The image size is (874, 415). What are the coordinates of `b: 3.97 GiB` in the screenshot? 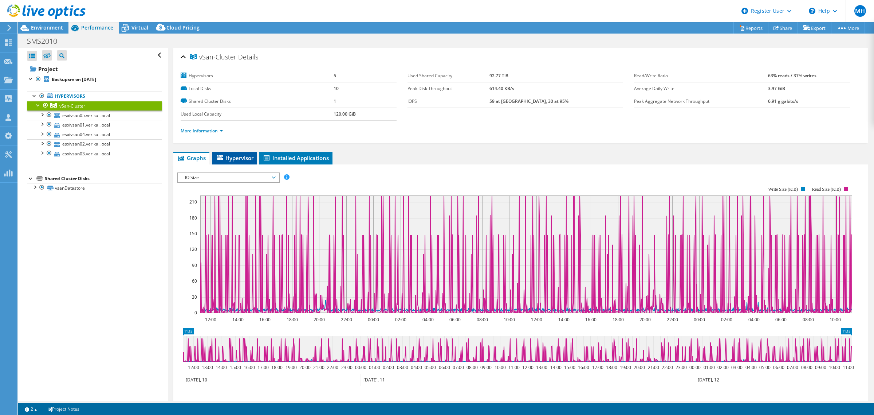 It's located at (777, 88).